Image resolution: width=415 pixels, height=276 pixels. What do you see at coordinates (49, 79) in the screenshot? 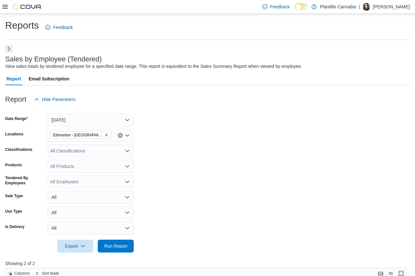
I see `span: Email Subscription` at bounding box center [49, 79].